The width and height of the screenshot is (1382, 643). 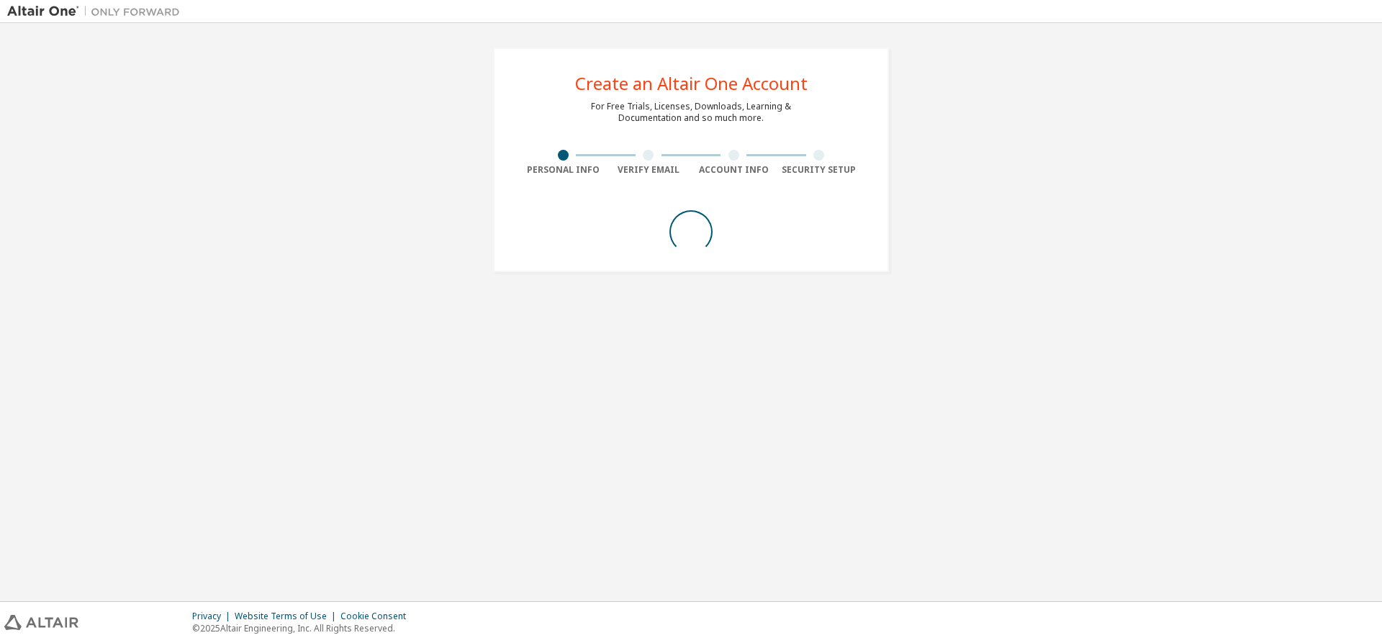 I want to click on img: altair_logo.svg, so click(x=41, y=622).